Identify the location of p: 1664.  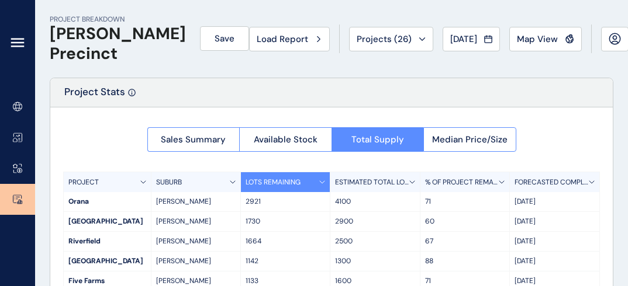
(285, 241).